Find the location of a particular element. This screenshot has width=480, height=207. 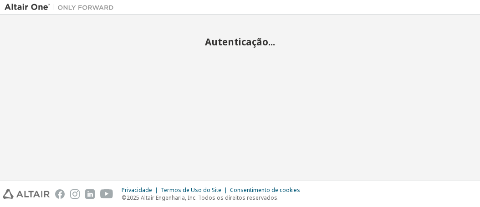

div: Privacidade is located at coordinates (141, 191).